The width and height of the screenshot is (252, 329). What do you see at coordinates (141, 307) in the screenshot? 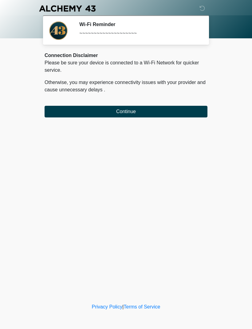
I see `a: Terms of Service` at bounding box center [141, 307].